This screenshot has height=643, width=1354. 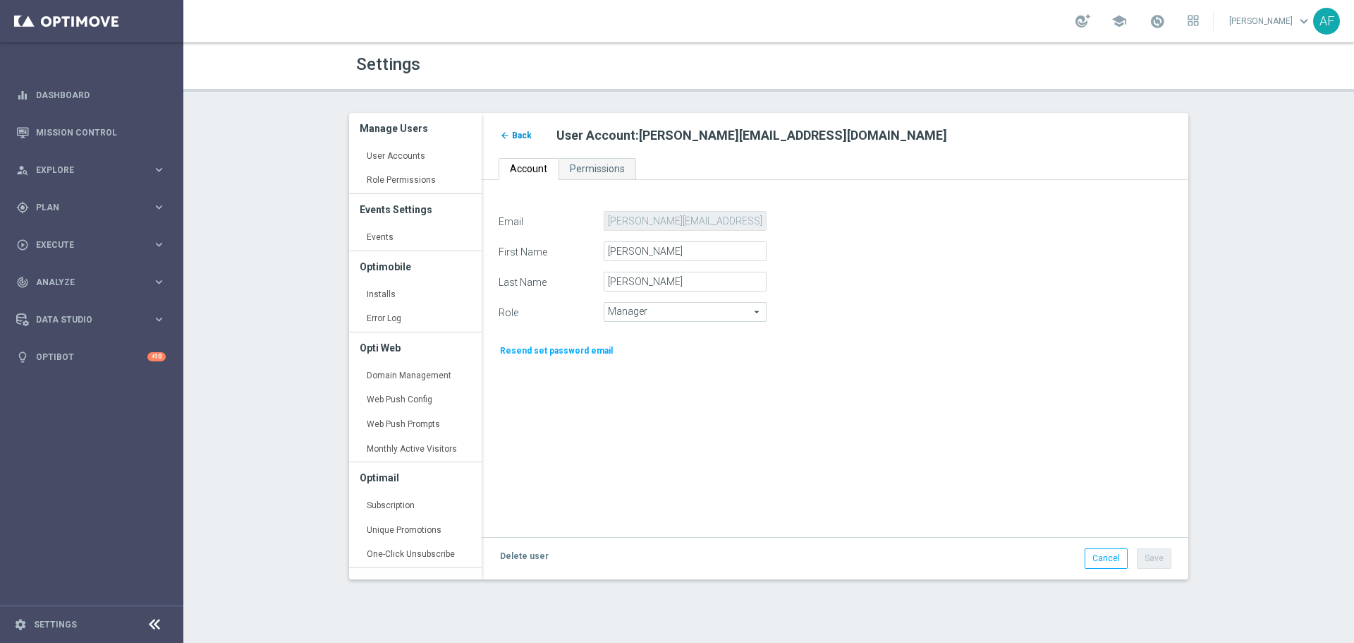 I want to click on a: Error Log, so click(x=415, y=319).